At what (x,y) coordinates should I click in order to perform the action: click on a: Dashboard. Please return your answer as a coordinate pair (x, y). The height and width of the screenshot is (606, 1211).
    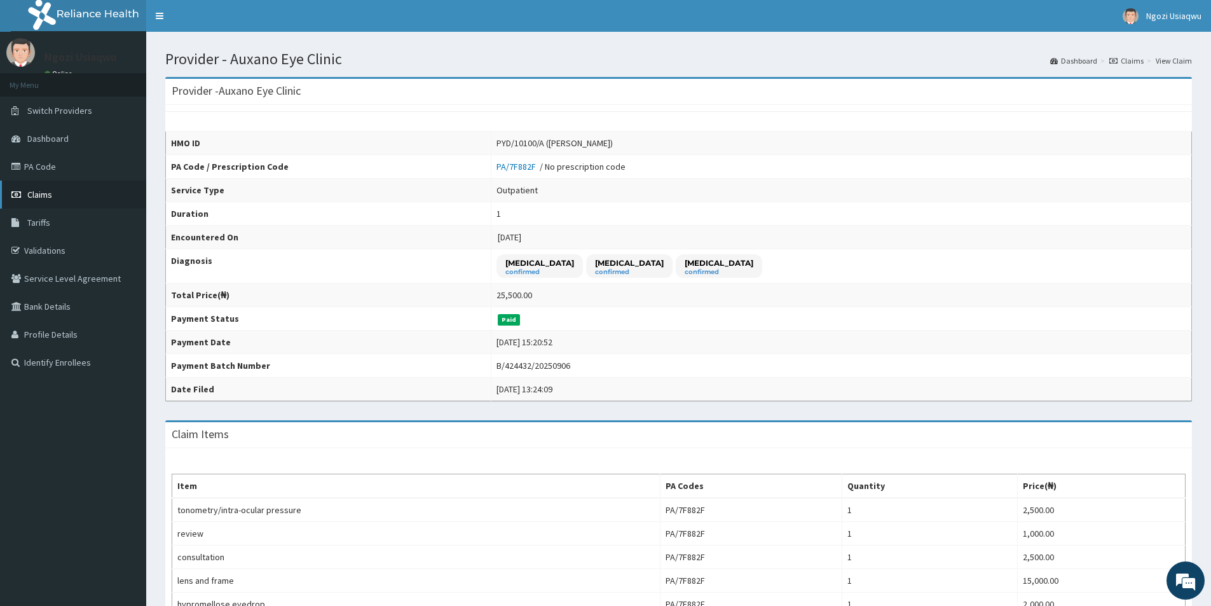
    Looking at the image, I should click on (1074, 60).